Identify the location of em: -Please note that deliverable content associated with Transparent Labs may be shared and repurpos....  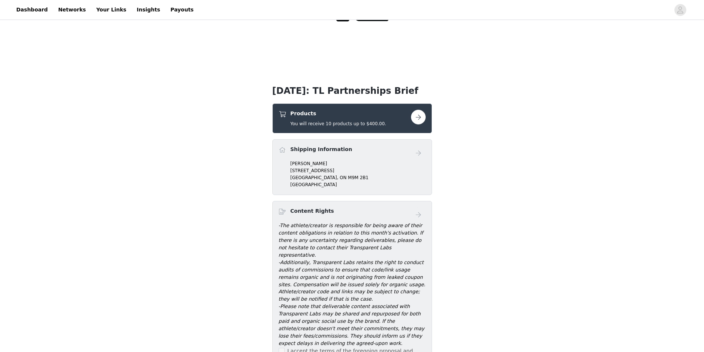
(351, 325).